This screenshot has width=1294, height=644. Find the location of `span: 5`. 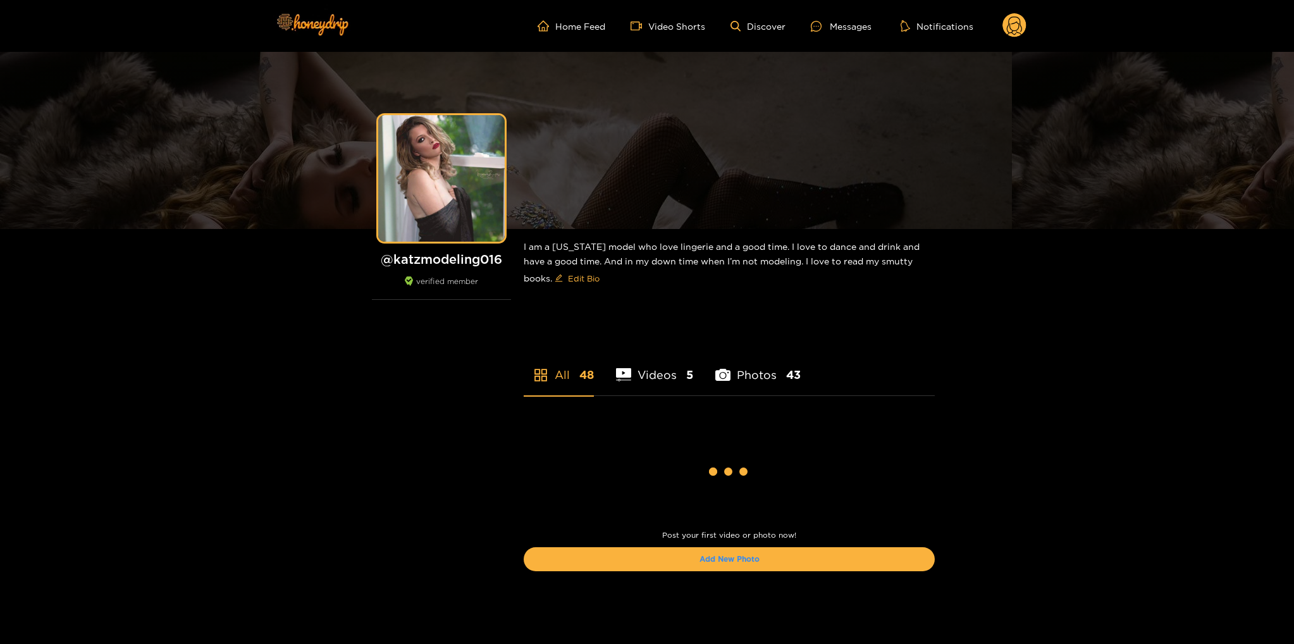

span: 5 is located at coordinates (689, 374).